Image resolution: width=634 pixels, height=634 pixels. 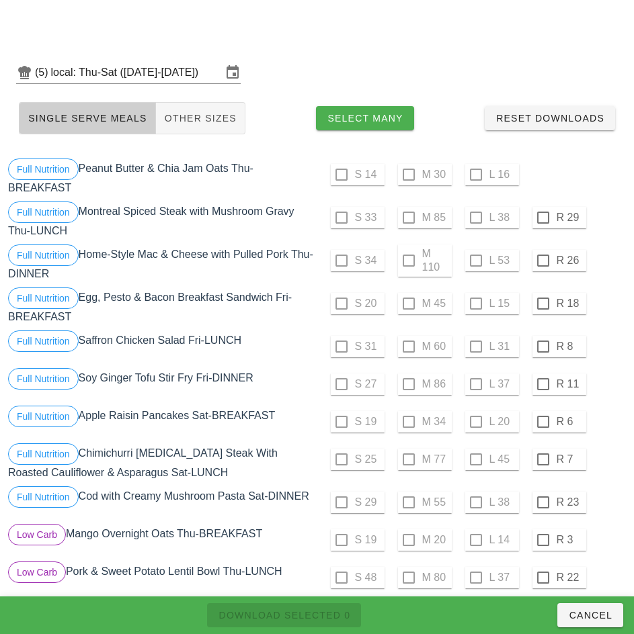 What do you see at coordinates (550, 118) in the screenshot?
I see `button: Reset Downloads` at bounding box center [550, 118].